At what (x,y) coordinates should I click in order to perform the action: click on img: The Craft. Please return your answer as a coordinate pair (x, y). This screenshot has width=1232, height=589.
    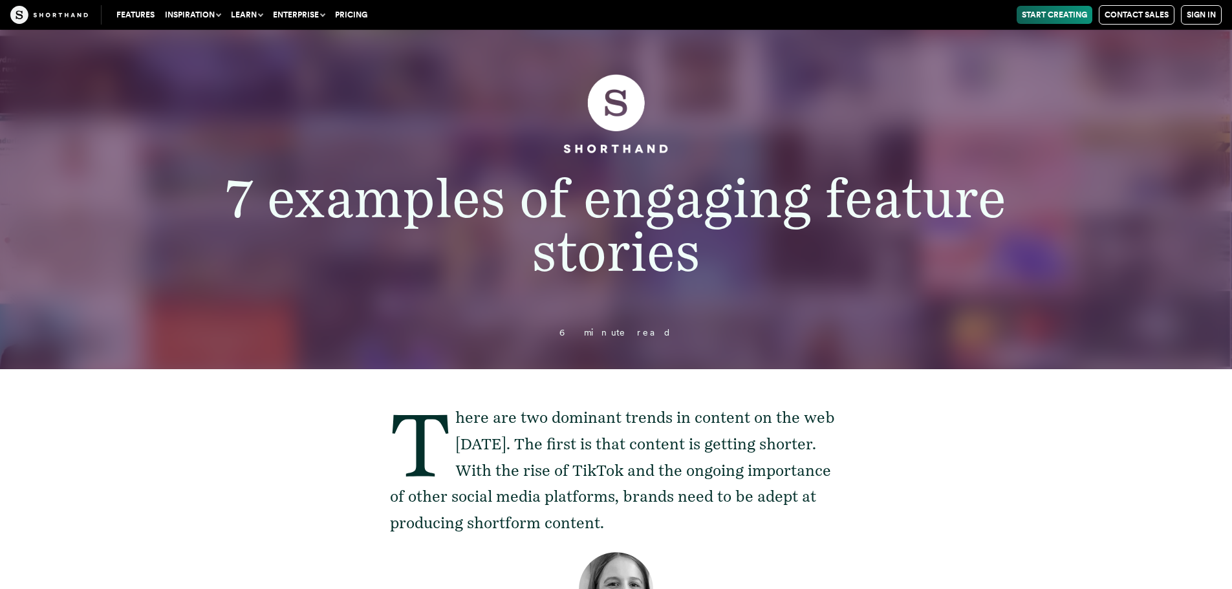
    Looking at the image, I should click on (49, 15).